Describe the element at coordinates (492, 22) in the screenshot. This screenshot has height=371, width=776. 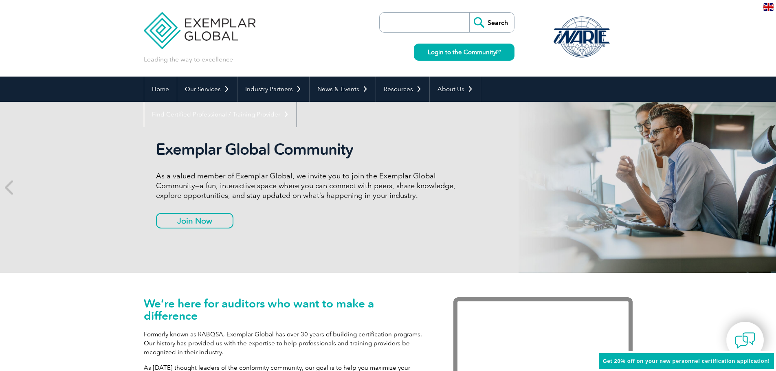
I see `input: Search` at that location.